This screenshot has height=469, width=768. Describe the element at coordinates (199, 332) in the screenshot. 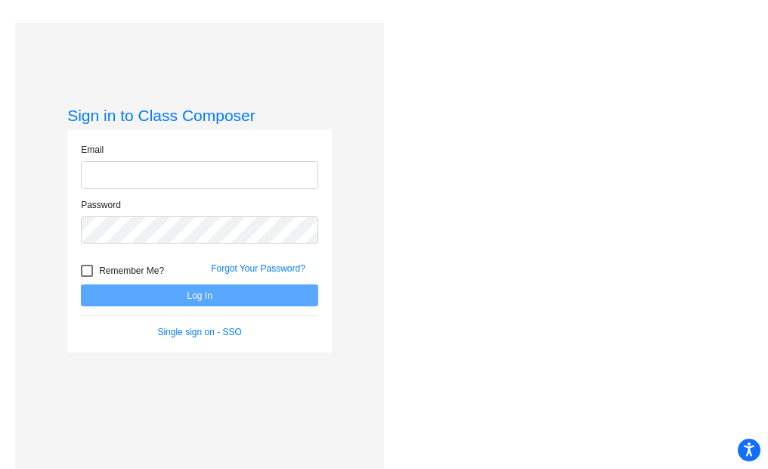

I see `a: Single sign on - SSO` at that location.